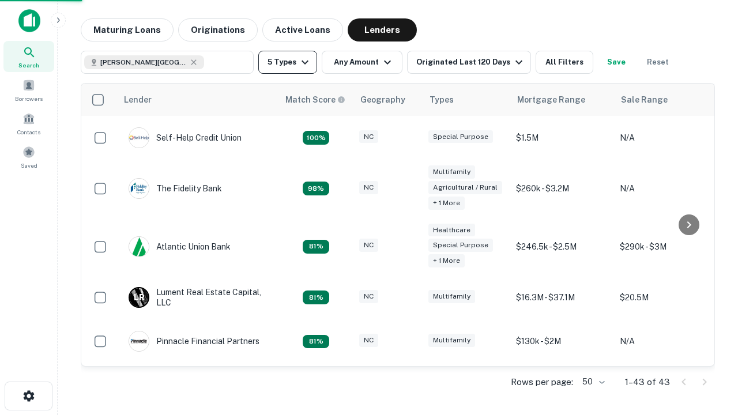 This screenshot has width=738, height=415. What do you see at coordinates (709, 314) in the screenshot?
I see `div: Chat Widget` at bounding box center [709, 314].